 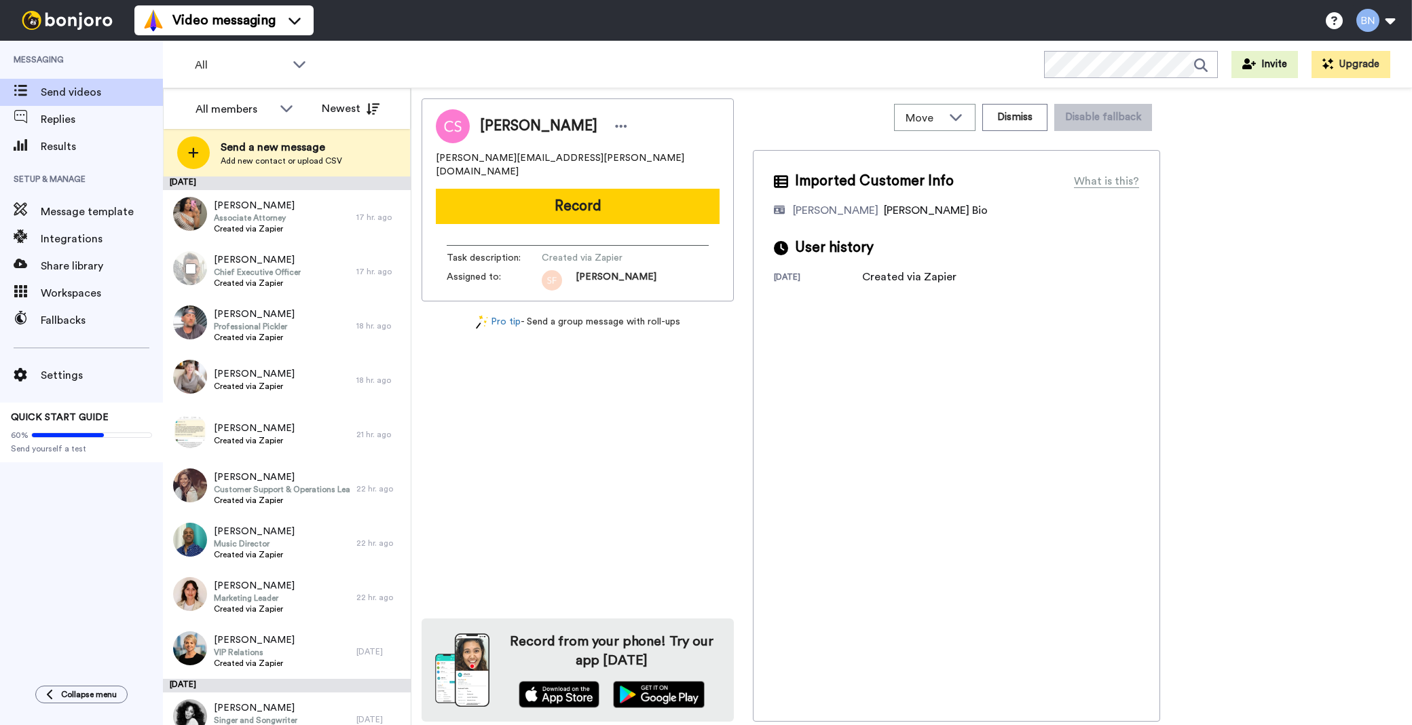 I want to click on div: - Send a group message with roll-ups, so click(x=578, y=322).